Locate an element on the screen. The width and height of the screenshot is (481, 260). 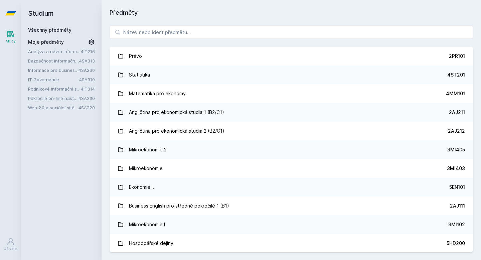
a: 4SA310 is located at coordinates (87, 80).